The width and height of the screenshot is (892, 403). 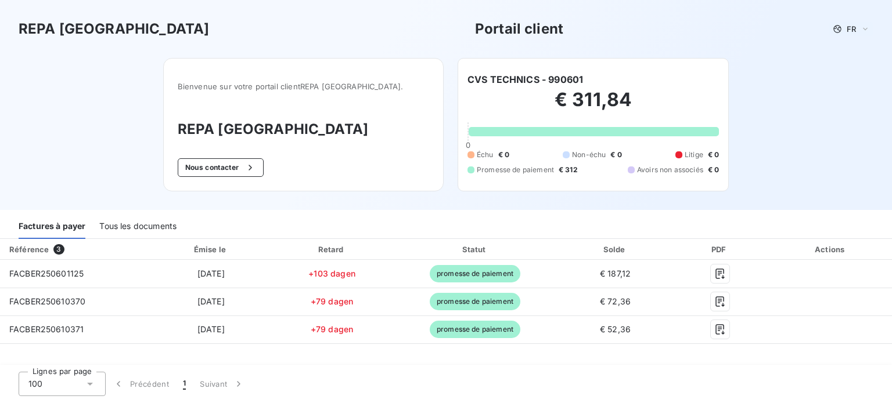 What do you see at coordinates (830, 250) in the screenshot?
I see `div: Actions` at bounding box center [830, 250].